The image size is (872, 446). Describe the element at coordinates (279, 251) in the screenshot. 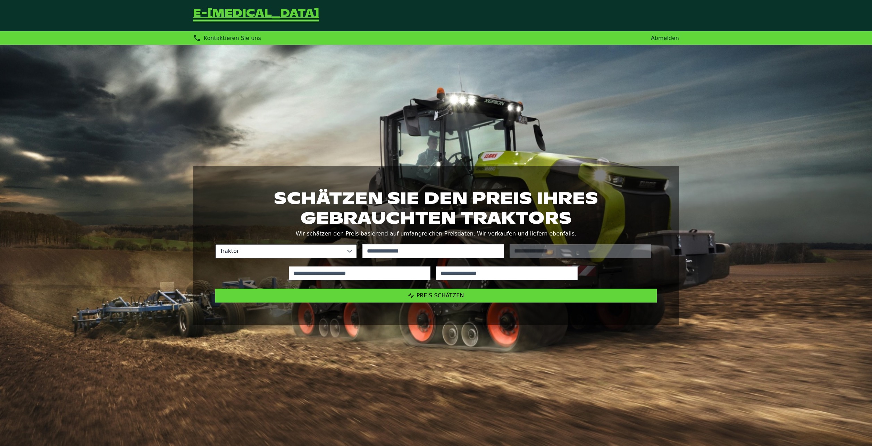

I see `span: Traktor` at that location.